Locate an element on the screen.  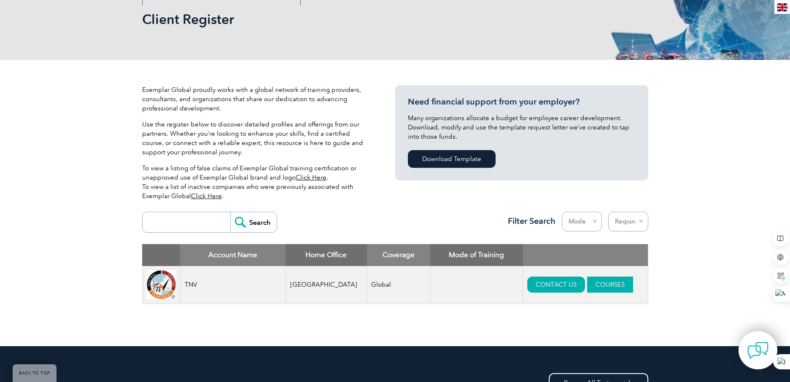
input: Search is located at coordinates (254, 222).